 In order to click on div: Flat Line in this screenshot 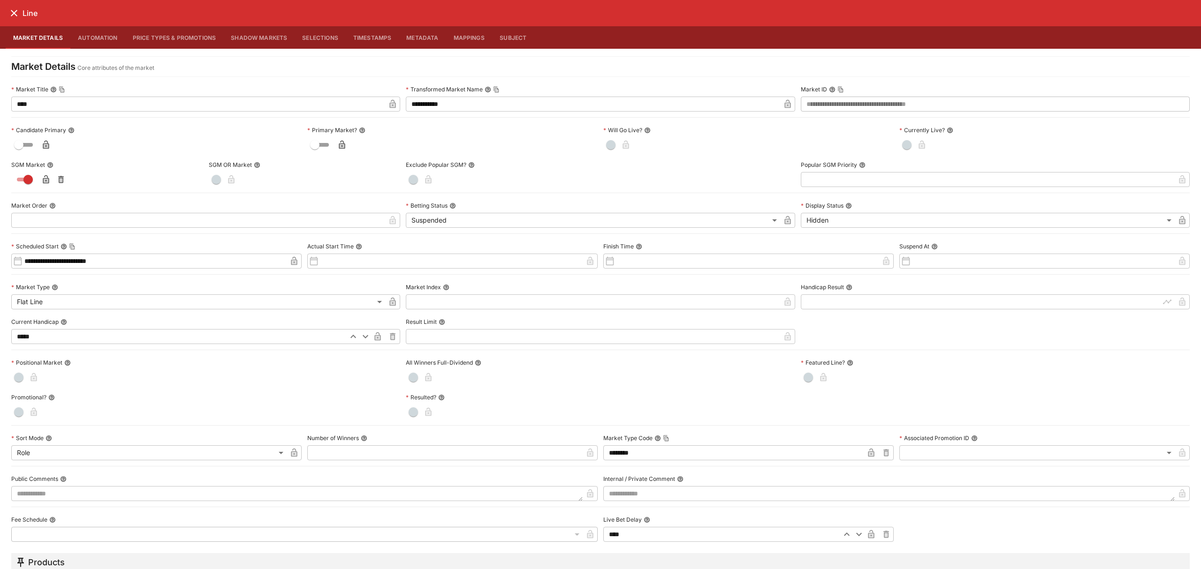, I will do `click(198, 302)`.